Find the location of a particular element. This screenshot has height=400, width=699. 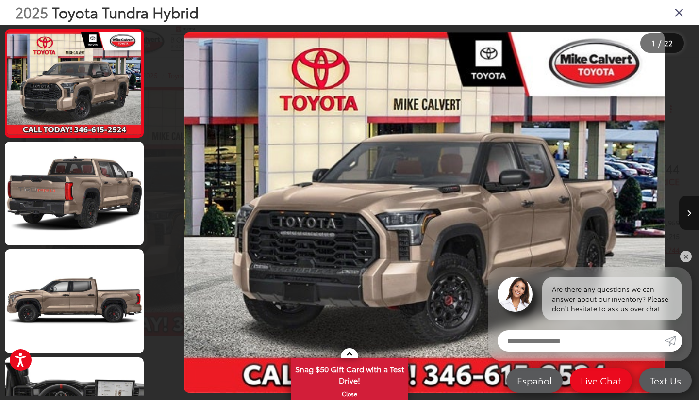

img: Agent profile photo is located at coordinates (515, 295).